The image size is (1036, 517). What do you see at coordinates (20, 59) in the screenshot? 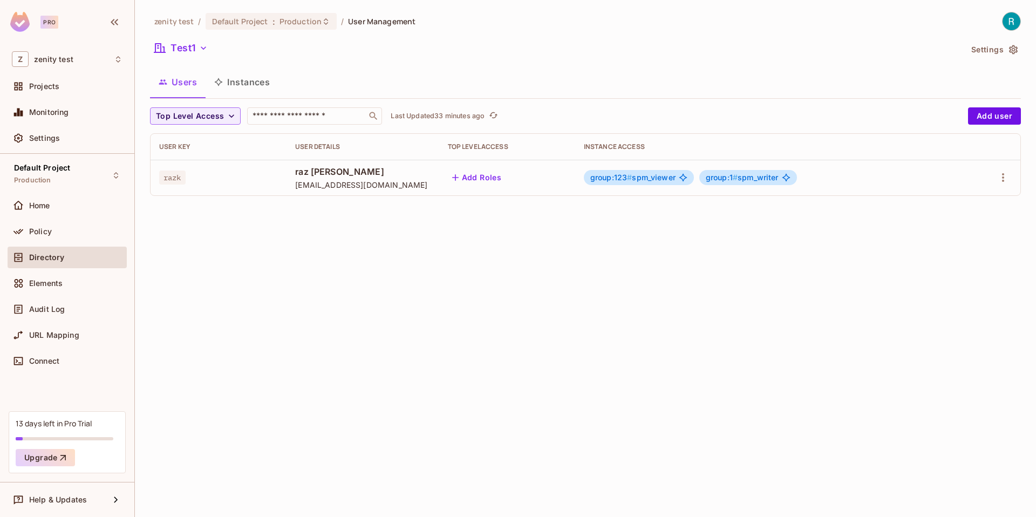
I see `span: Z` at bounding box center [20, 59].